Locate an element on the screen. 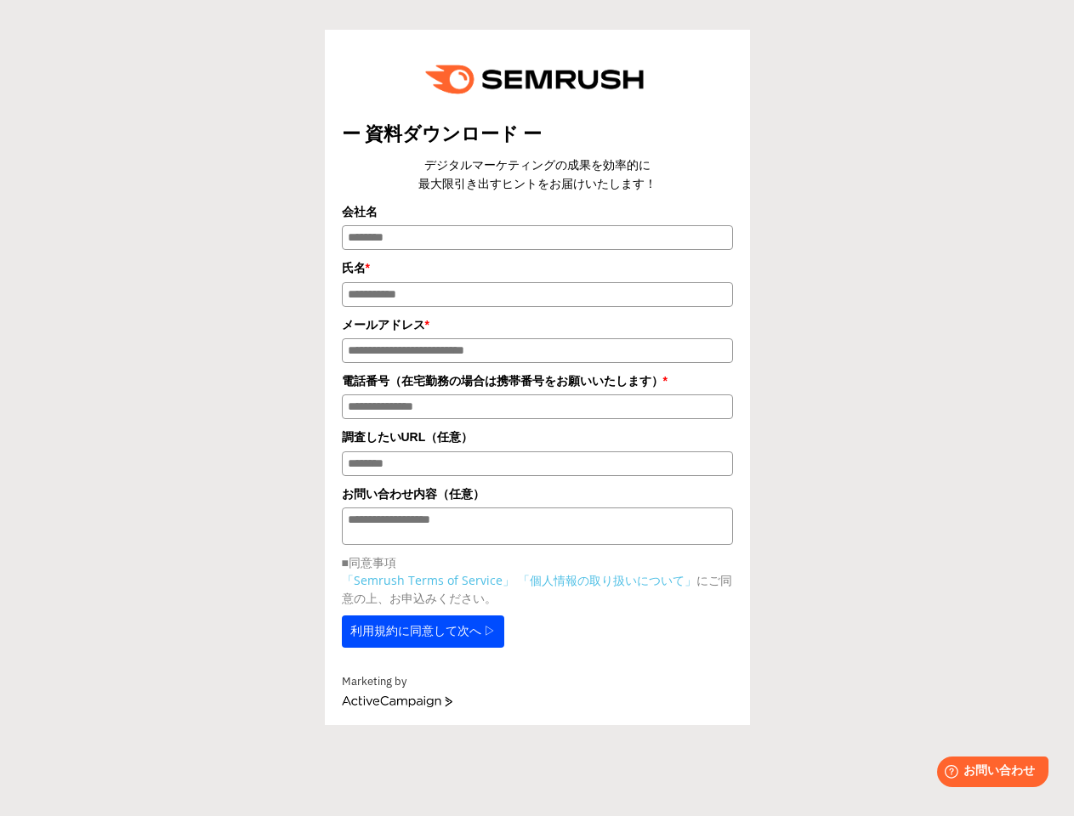  label: メールアドレス is located at coordinates (537, 325).